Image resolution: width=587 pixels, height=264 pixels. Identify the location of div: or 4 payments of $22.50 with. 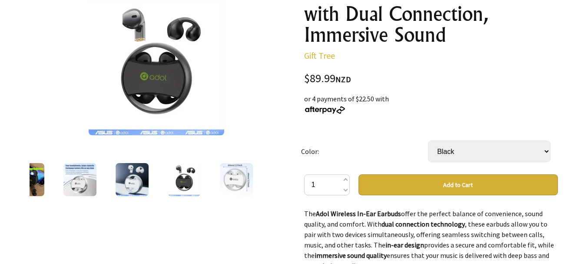
(431, 104).